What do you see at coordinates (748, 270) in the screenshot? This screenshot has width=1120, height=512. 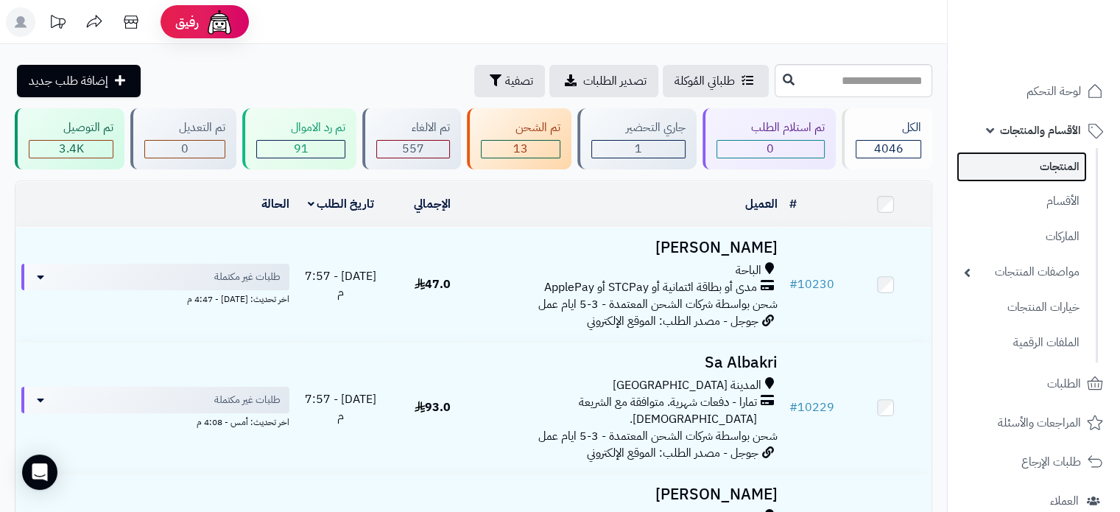 I see `span: الباحة` at bounding box center [748, 270].